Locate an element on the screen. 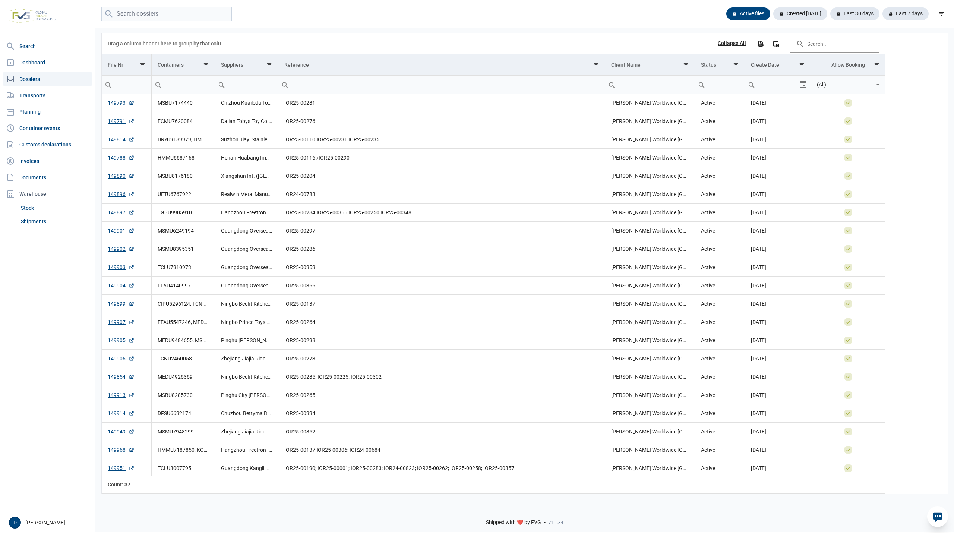 This screenshot has width=954, height=533. td: Column Status is located at coordinates (720, 65).